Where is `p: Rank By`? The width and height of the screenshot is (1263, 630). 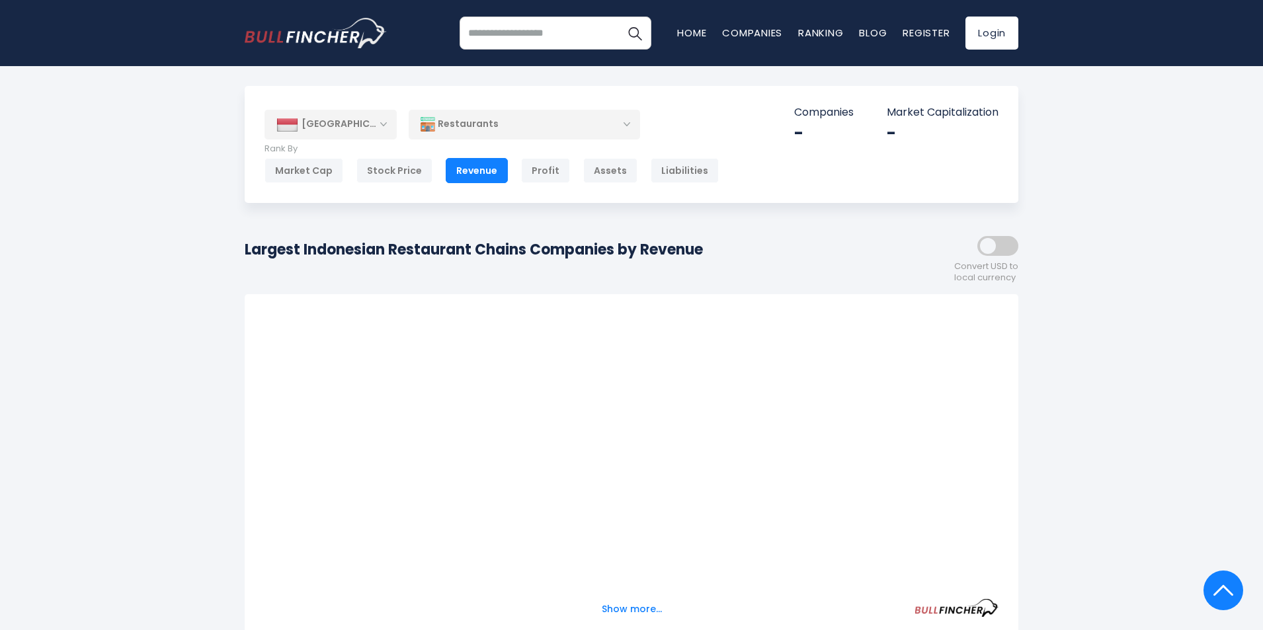 p: Rank By is located at coordinates (491, 149).